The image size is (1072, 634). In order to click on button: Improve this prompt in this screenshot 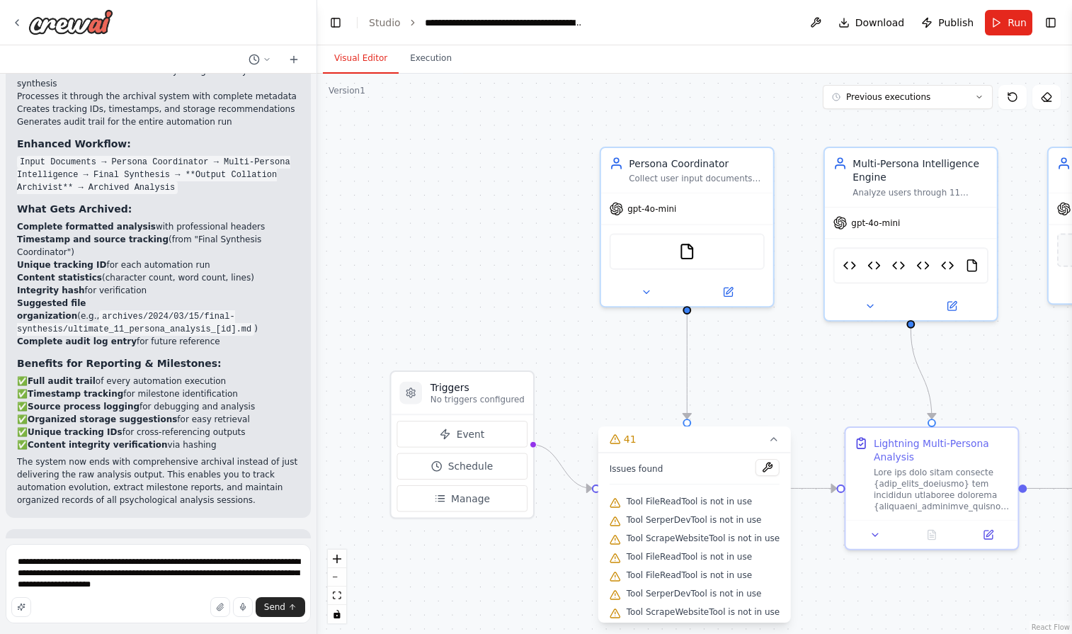, I will do `click(21, 607)`.